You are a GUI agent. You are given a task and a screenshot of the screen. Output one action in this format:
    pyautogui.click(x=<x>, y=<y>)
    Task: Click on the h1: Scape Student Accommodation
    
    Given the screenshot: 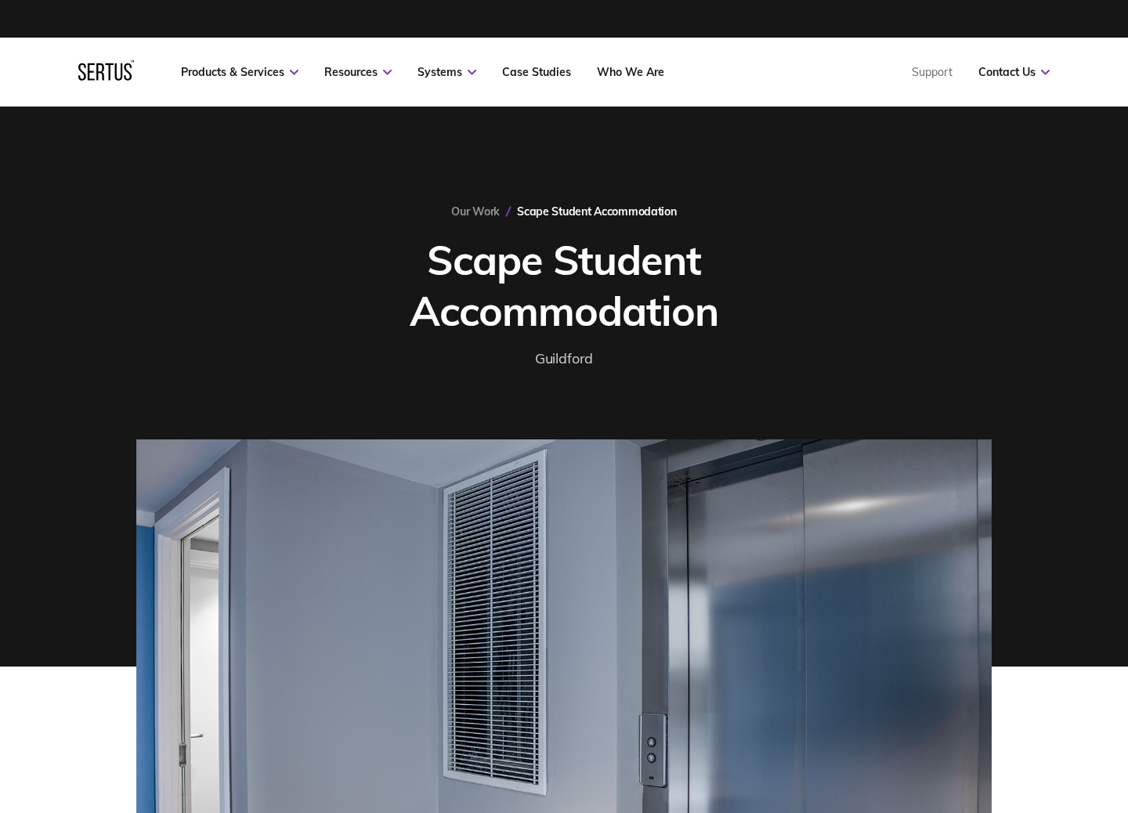 What is the action you would take?
    pyautogui.click(x=564, y=285)
    